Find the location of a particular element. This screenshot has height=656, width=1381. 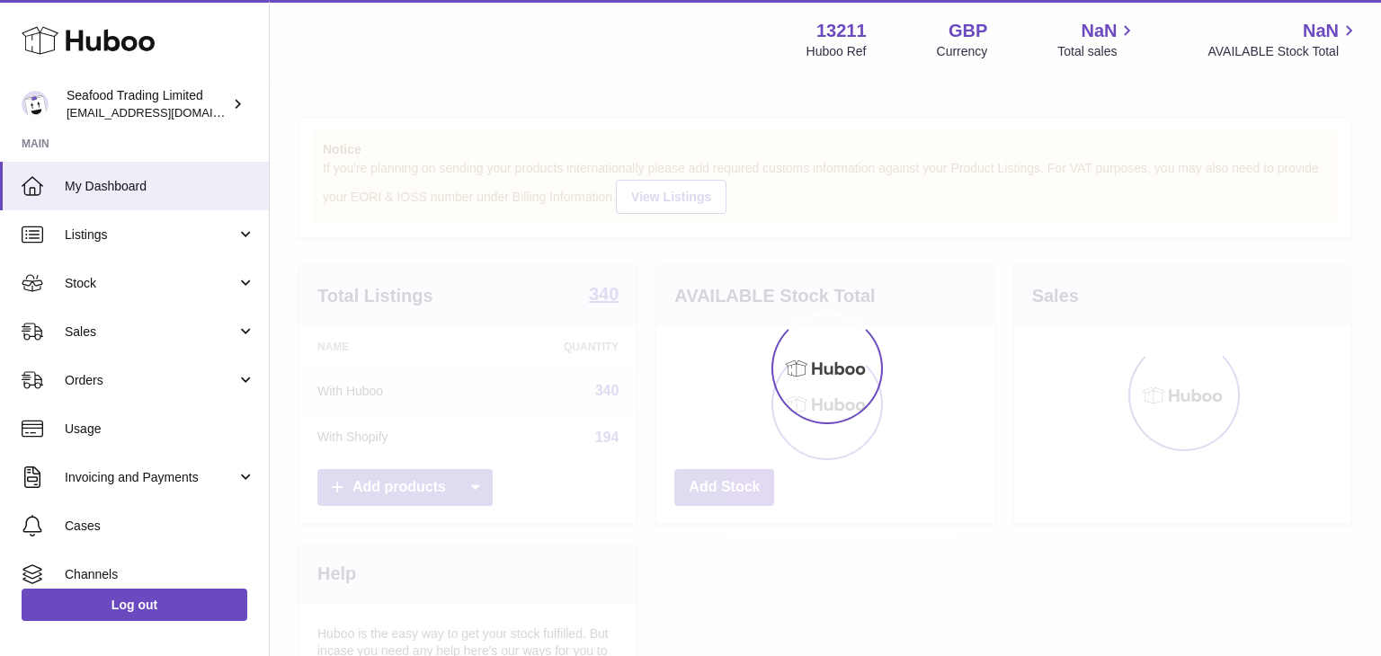

span: Orders is located at coordinates (150, 380).